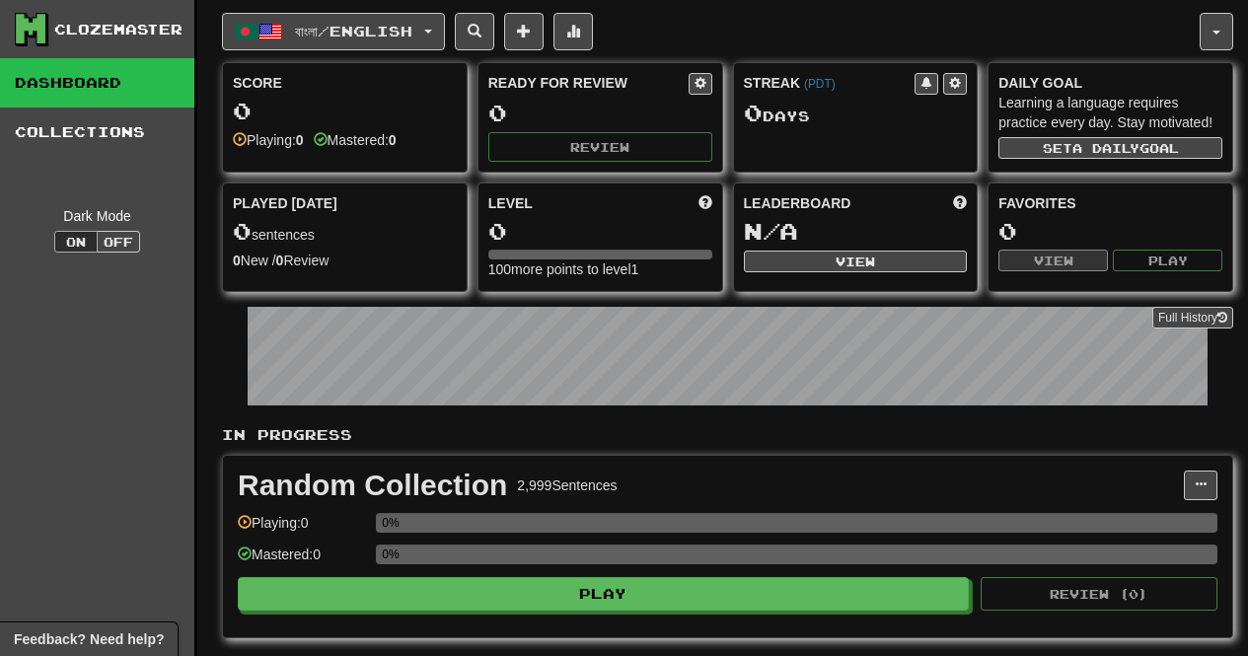 The image size is (1248, 656). I want to click on span: বাংলা / English, so click(353, 31).